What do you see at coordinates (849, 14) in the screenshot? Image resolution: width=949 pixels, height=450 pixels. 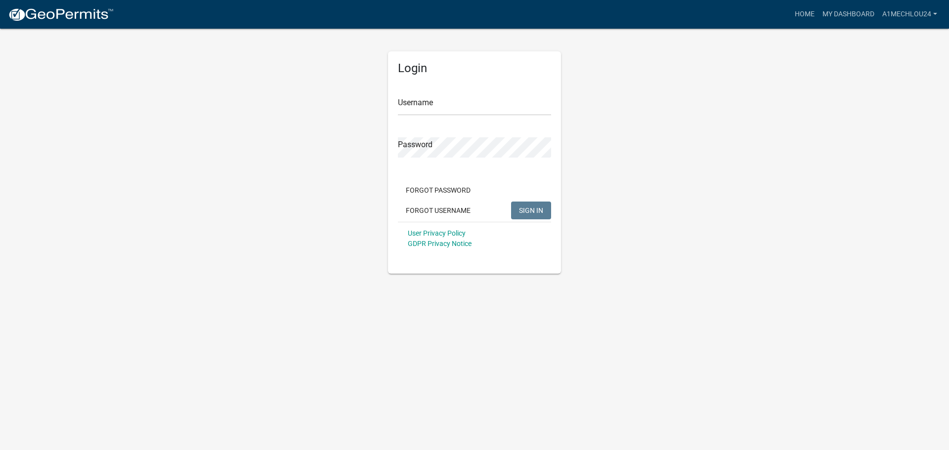 I see `a: My Dashboard` at bounding box center [849, 14].